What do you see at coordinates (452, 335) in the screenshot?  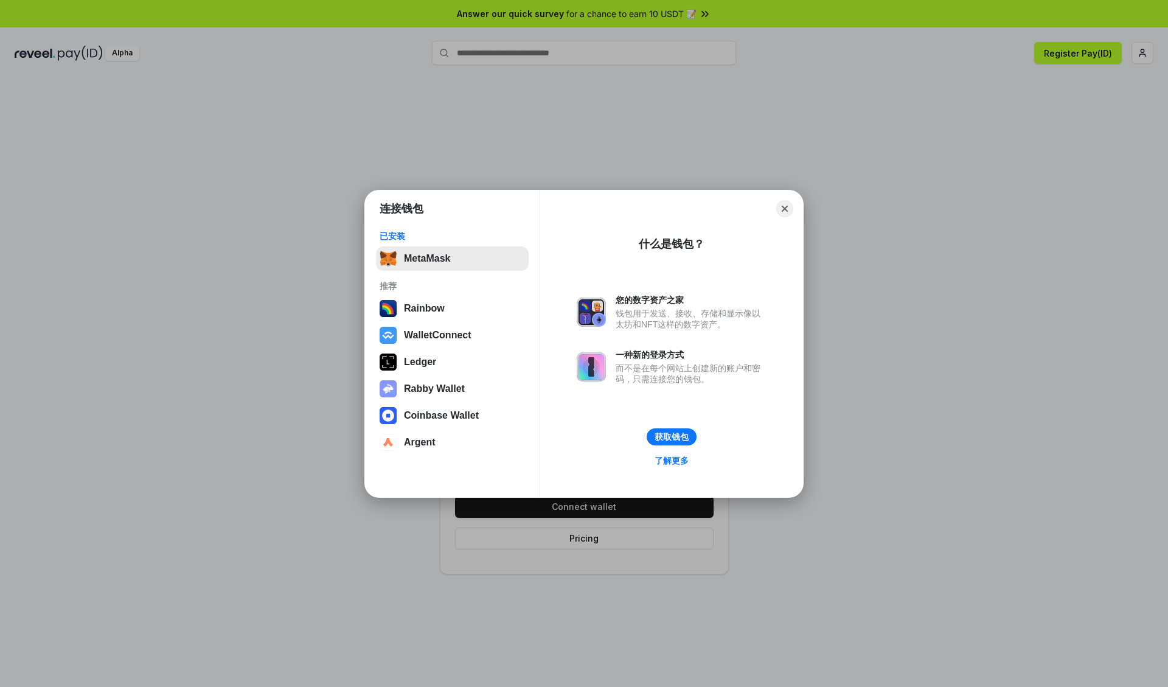 I see `button: WalletConnect` at bounding box center [452, 335].